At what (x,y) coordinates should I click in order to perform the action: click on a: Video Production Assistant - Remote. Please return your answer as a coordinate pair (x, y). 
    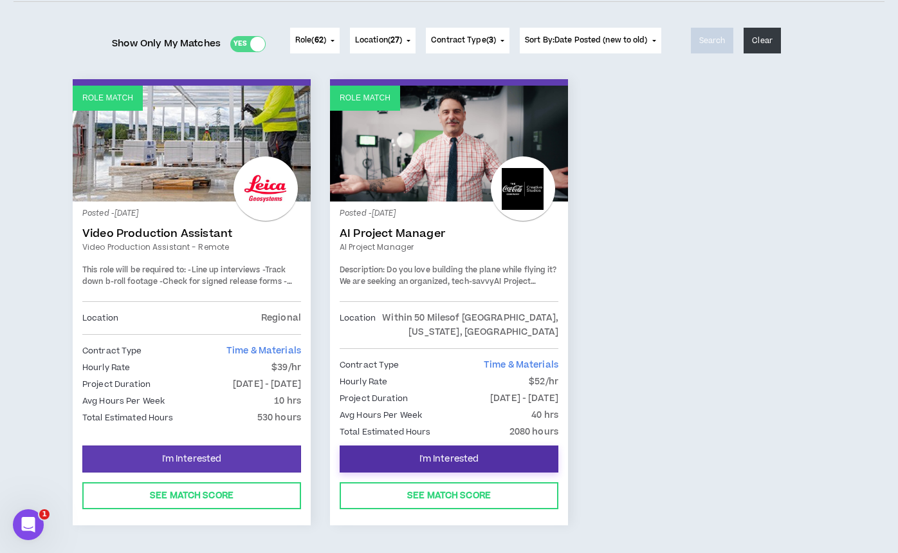
    Looking at the image, I should click on (192, 247).